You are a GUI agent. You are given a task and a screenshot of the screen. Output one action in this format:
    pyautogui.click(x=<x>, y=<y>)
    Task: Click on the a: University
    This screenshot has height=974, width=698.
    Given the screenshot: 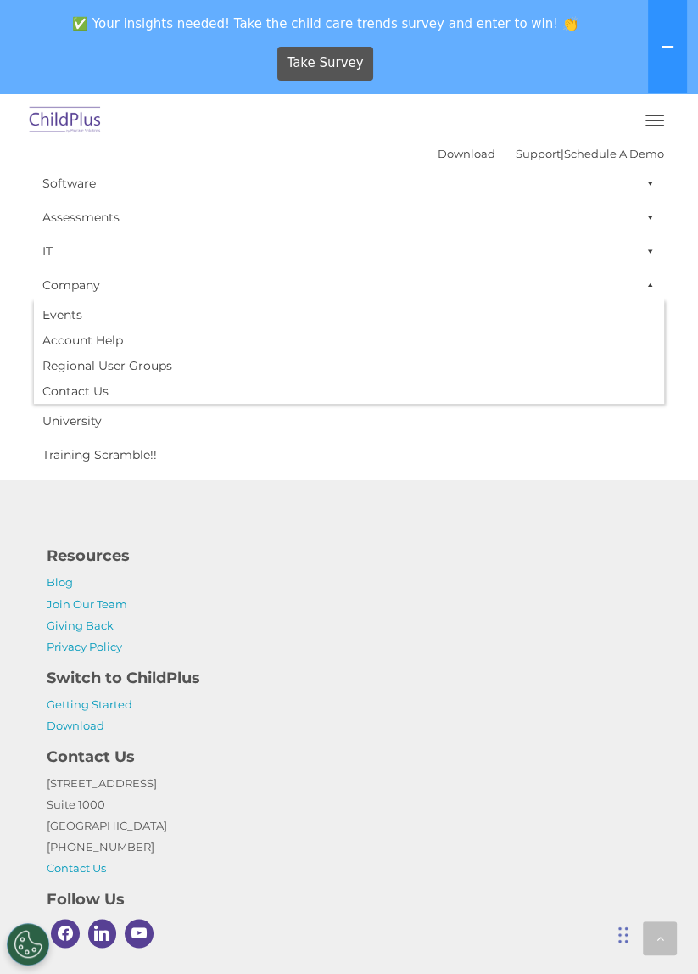 What is the action you would take?
    pyautogui.click(x=349, y=421)
    